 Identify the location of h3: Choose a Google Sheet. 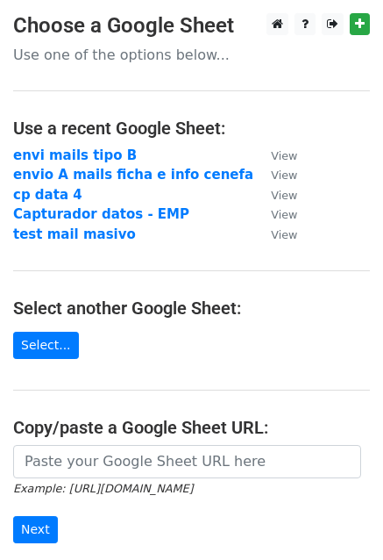
(191, 25).